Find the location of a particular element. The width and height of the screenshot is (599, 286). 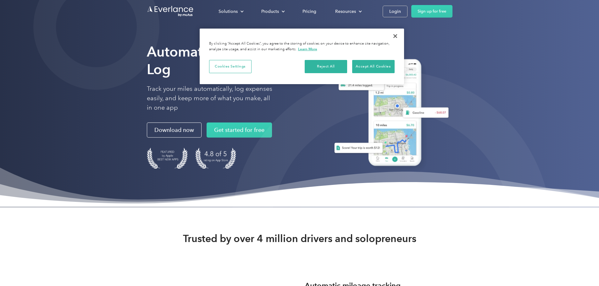

strong: Trusted by over 4 million drivers and solopreneurs is located at coordinates (299, 239).